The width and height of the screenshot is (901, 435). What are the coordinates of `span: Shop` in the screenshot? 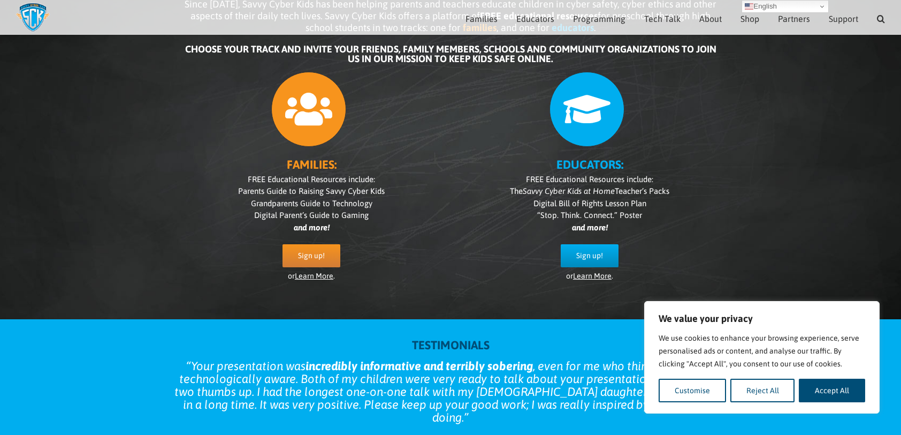 It's located at (750, 19).